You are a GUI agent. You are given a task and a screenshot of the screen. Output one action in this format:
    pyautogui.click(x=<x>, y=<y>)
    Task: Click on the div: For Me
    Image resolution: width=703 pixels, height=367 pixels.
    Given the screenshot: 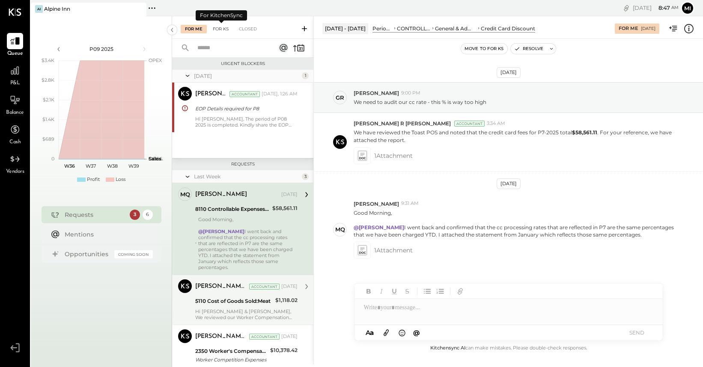 What is the action you would take?
    pyautogui.click(x=628, y=29)
    